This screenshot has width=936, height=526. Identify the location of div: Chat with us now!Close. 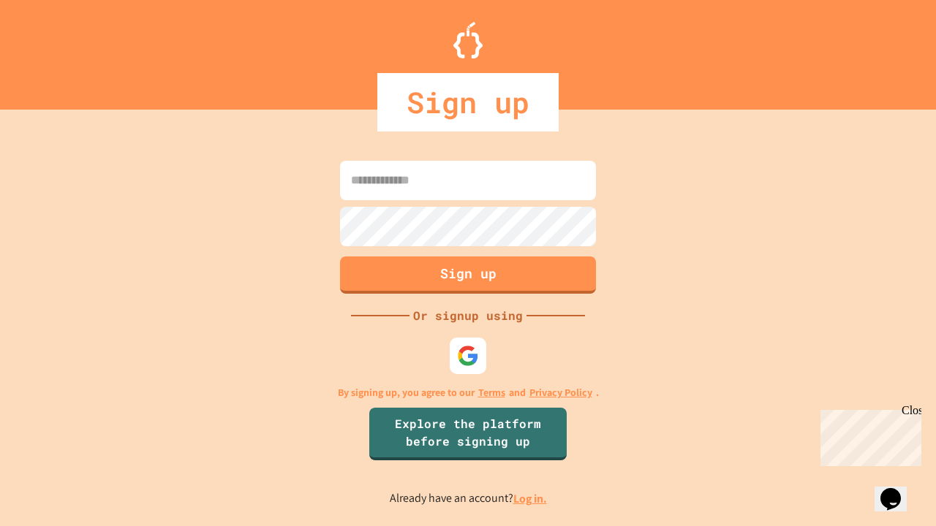
(53, 49).